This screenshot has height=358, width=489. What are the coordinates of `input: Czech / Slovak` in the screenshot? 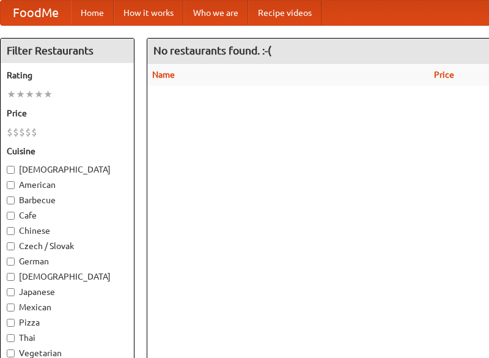 It's located at (10, 246).